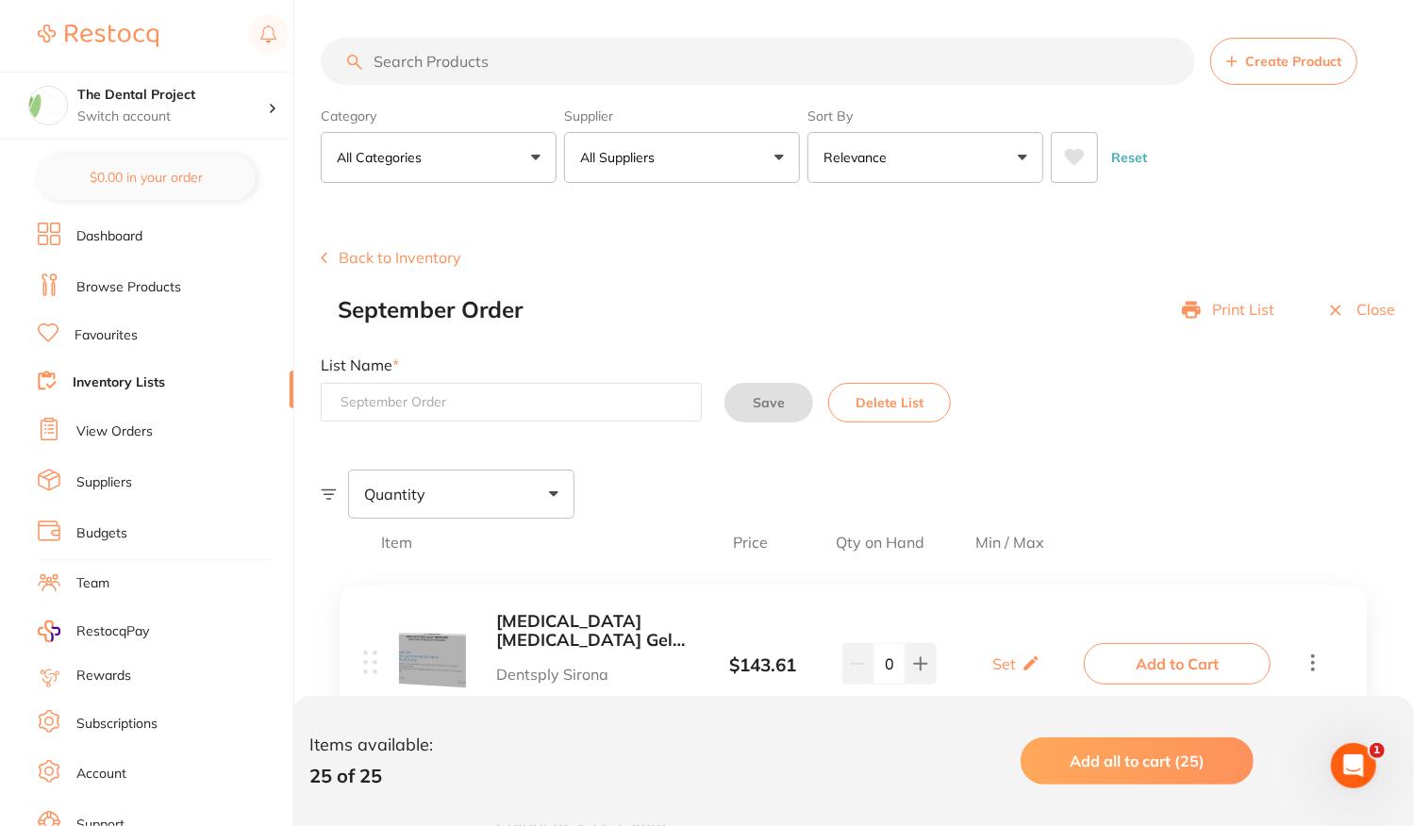 The width and height of the screenshot is (1414, 826). Describe the element at coordinates (925, 158) in the screenshot. I see `button: Relevance` at that location.